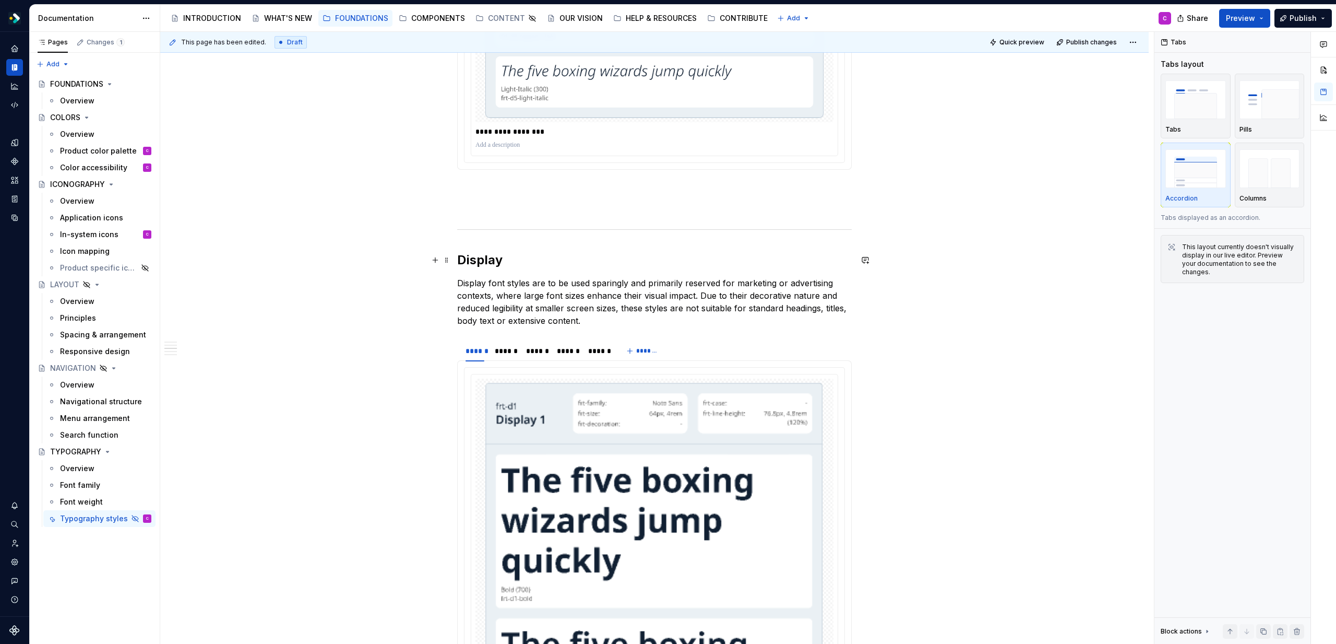 The height and width of the screenshot is (644, 1336). What do you see at coordinates (738, 18) in the screenshot?
I see `a: CONTRIBUTE` at bounding box center [738, 18].